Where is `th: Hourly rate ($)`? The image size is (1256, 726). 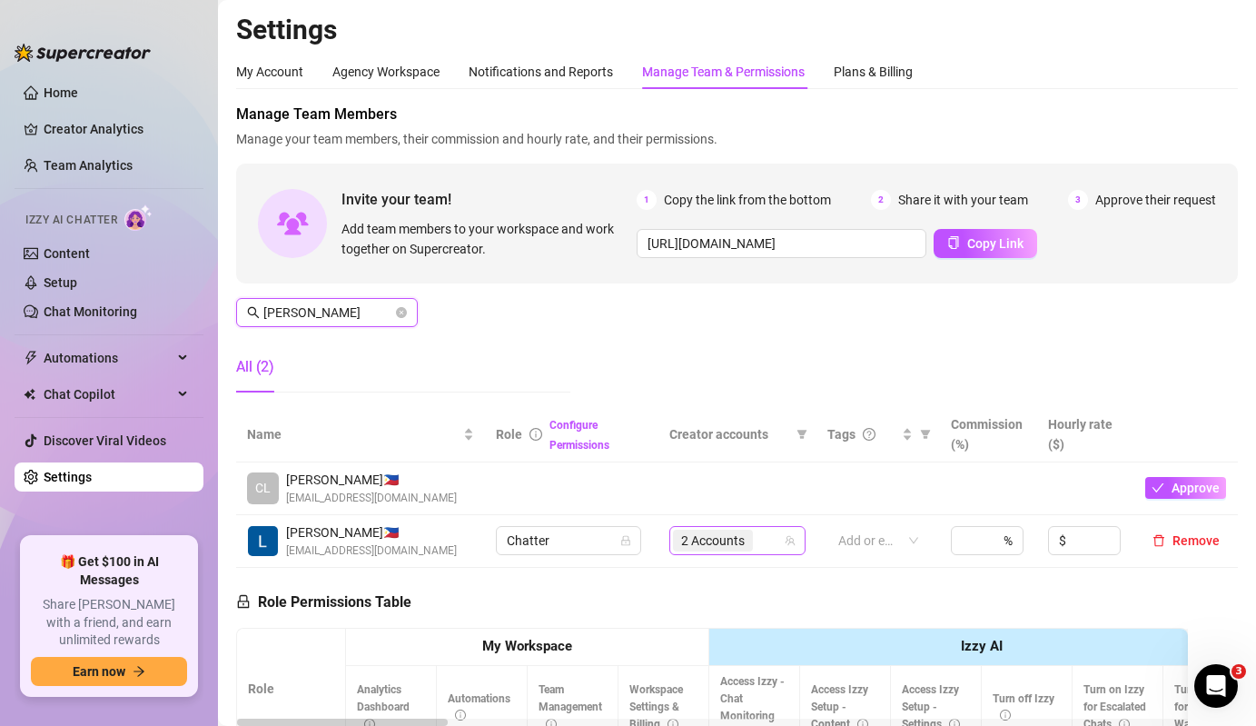 th: Hourly rate ($) is located at coordinates (1085, 434).